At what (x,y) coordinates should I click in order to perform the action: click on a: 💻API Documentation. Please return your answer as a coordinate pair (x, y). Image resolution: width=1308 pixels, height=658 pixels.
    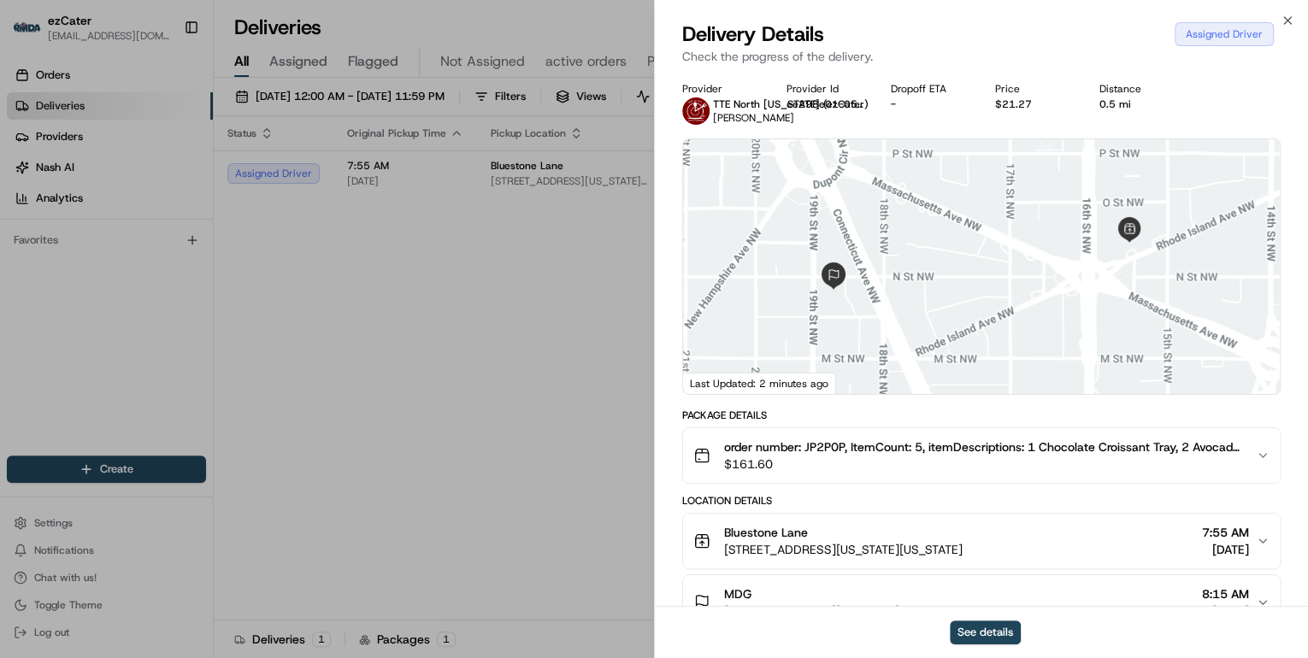
    Looking at the image, I should click on (209, 256).